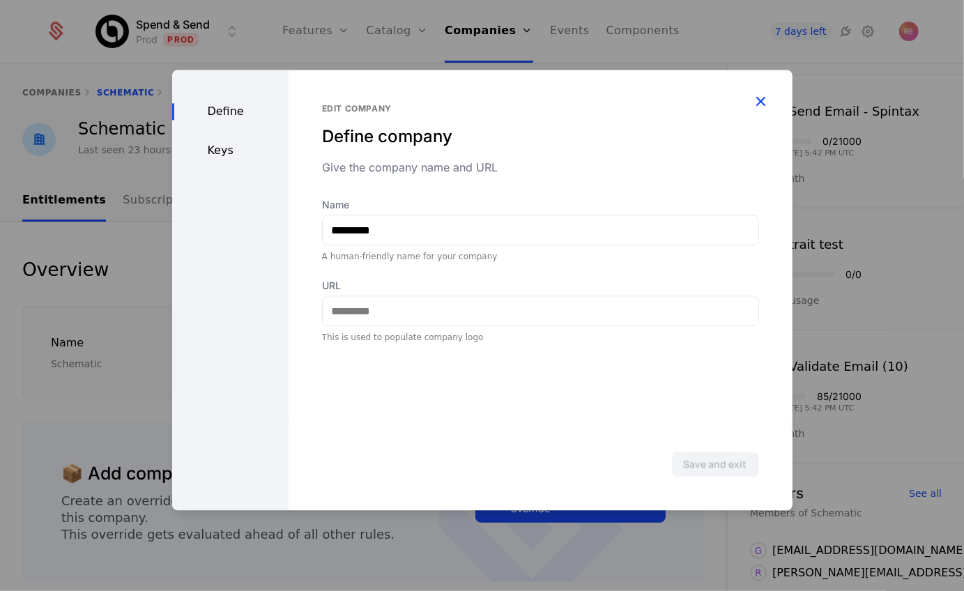 This screenshot has height=591, width=964. What do you see at coordinates (230, 151) in the screenshot?
I see `div: Keys` at bounding box center [230, 151].